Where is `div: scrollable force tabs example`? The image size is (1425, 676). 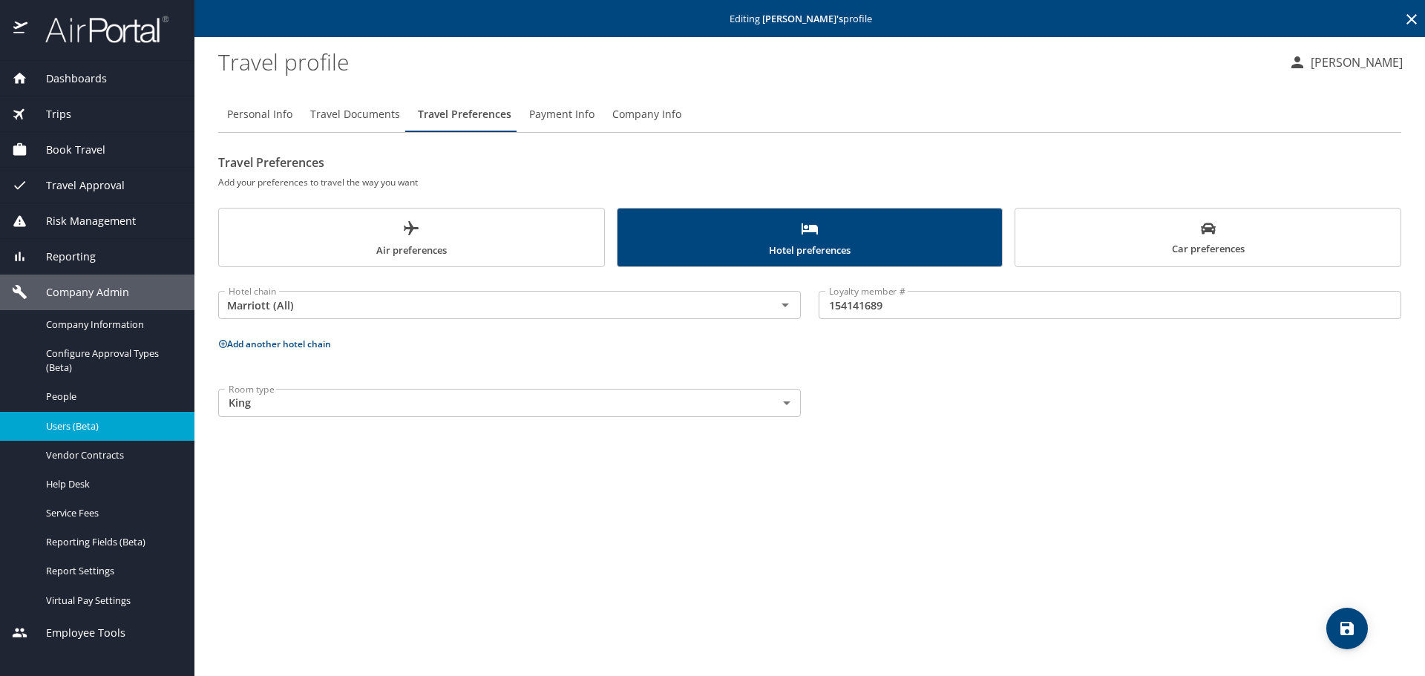
div: scrollable force tabs example is located at coordinates (810, 238).